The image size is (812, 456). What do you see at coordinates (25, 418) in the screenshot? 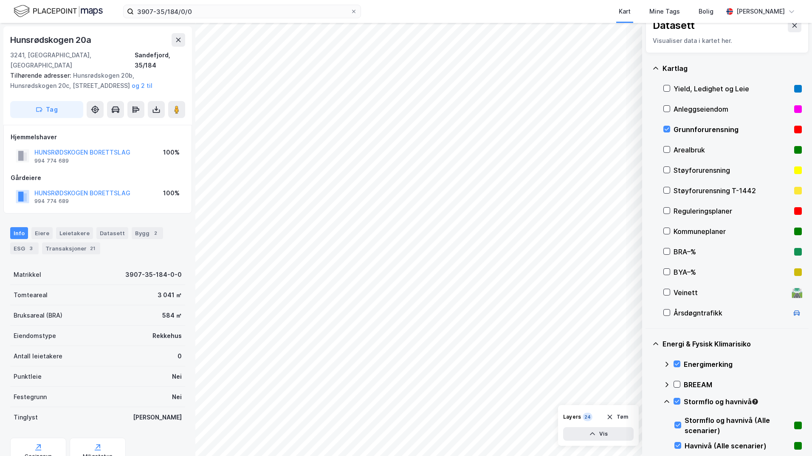
I see `div: Tinglyst` at bounding box center [25, 418].